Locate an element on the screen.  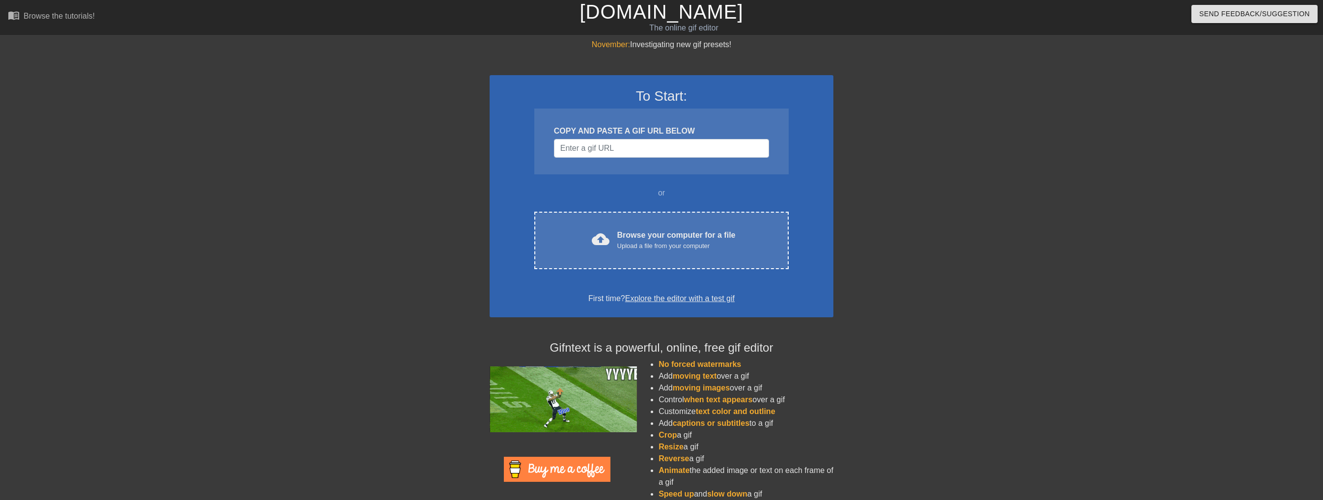
li: the added image or text on each frame of a gif is located at coordinates (746, 477).